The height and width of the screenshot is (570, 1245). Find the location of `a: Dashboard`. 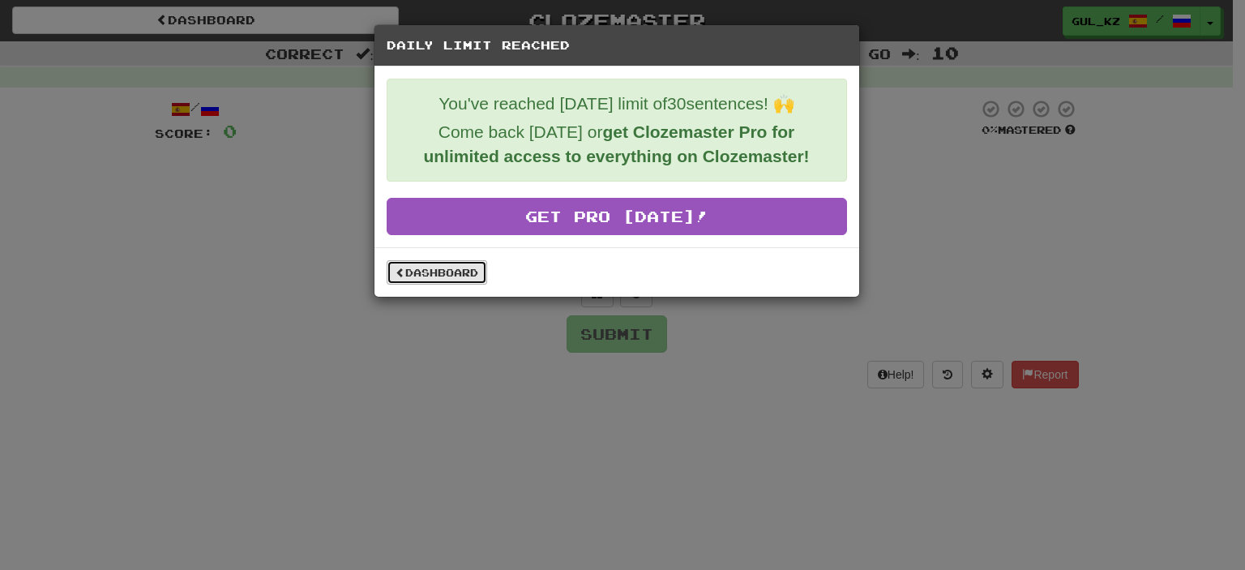

a: Dashboard is located at coordinates (437, 272).